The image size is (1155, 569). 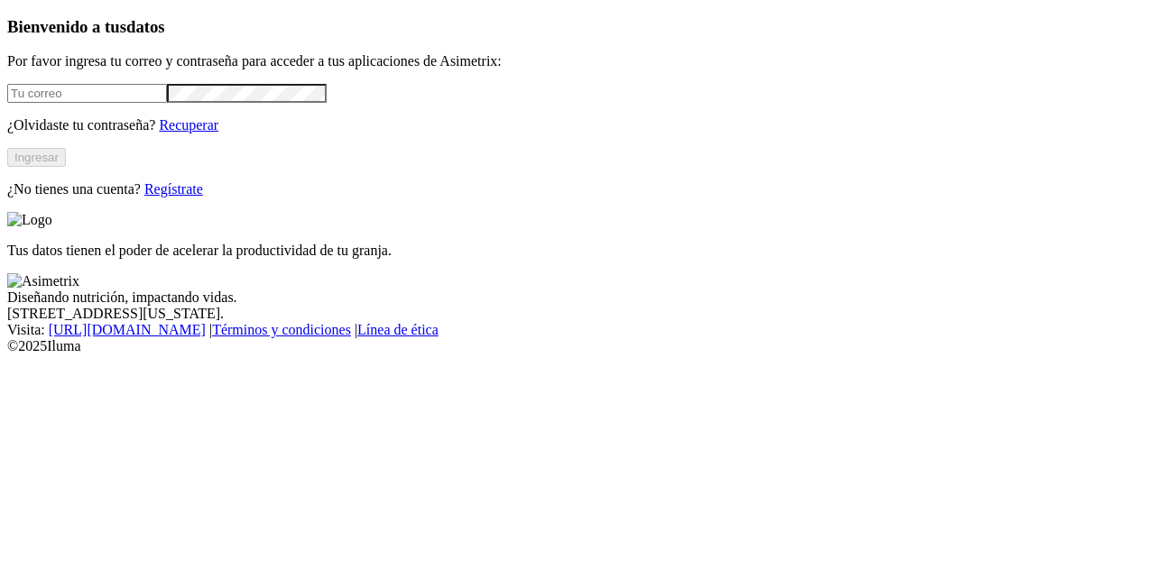 I want to click on span: datos, so click(x=145, y=26).